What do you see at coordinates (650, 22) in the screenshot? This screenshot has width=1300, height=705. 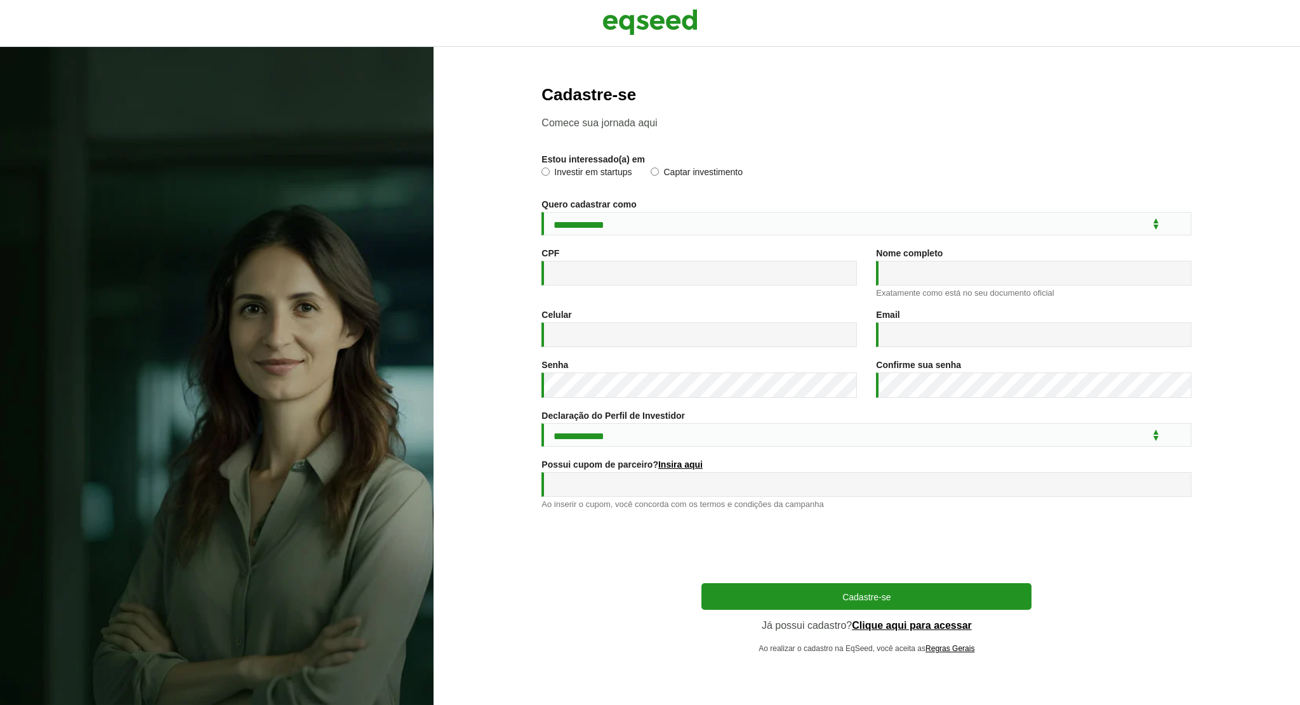 I see `img: EqSeed Logo` at bounding box center [650, 22].